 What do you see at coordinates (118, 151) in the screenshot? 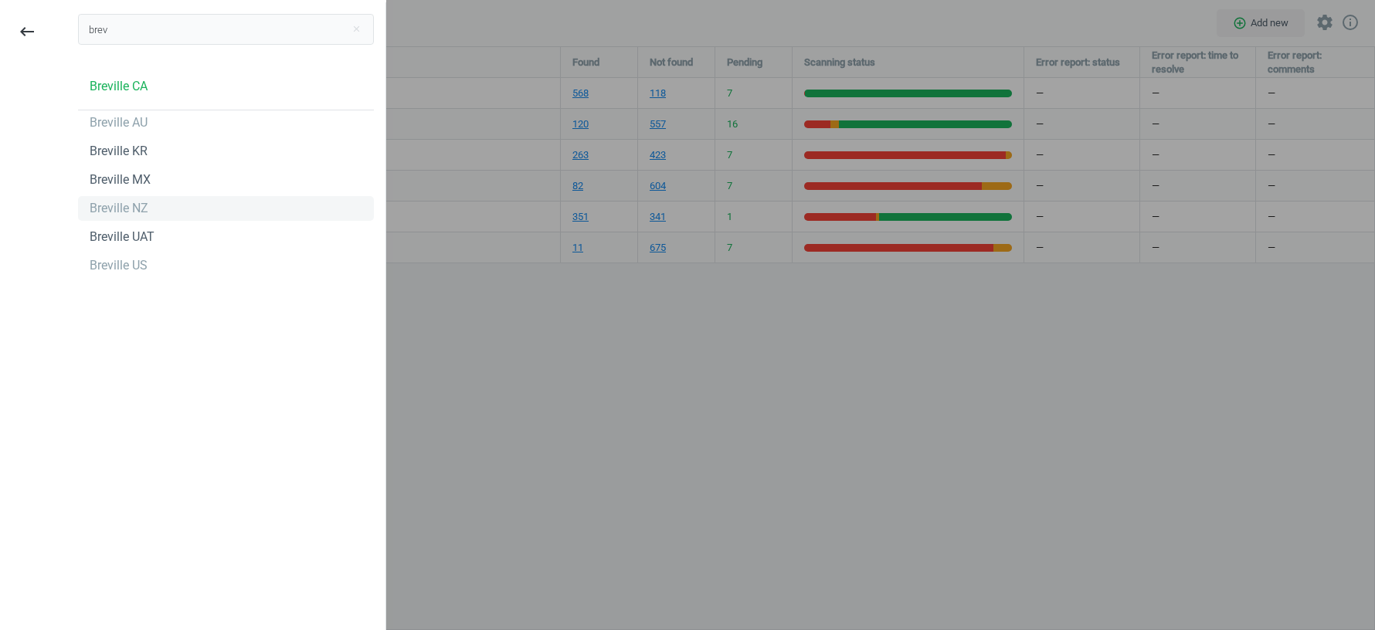
I see `div: Breville KR` at bounding box center [118, 151].